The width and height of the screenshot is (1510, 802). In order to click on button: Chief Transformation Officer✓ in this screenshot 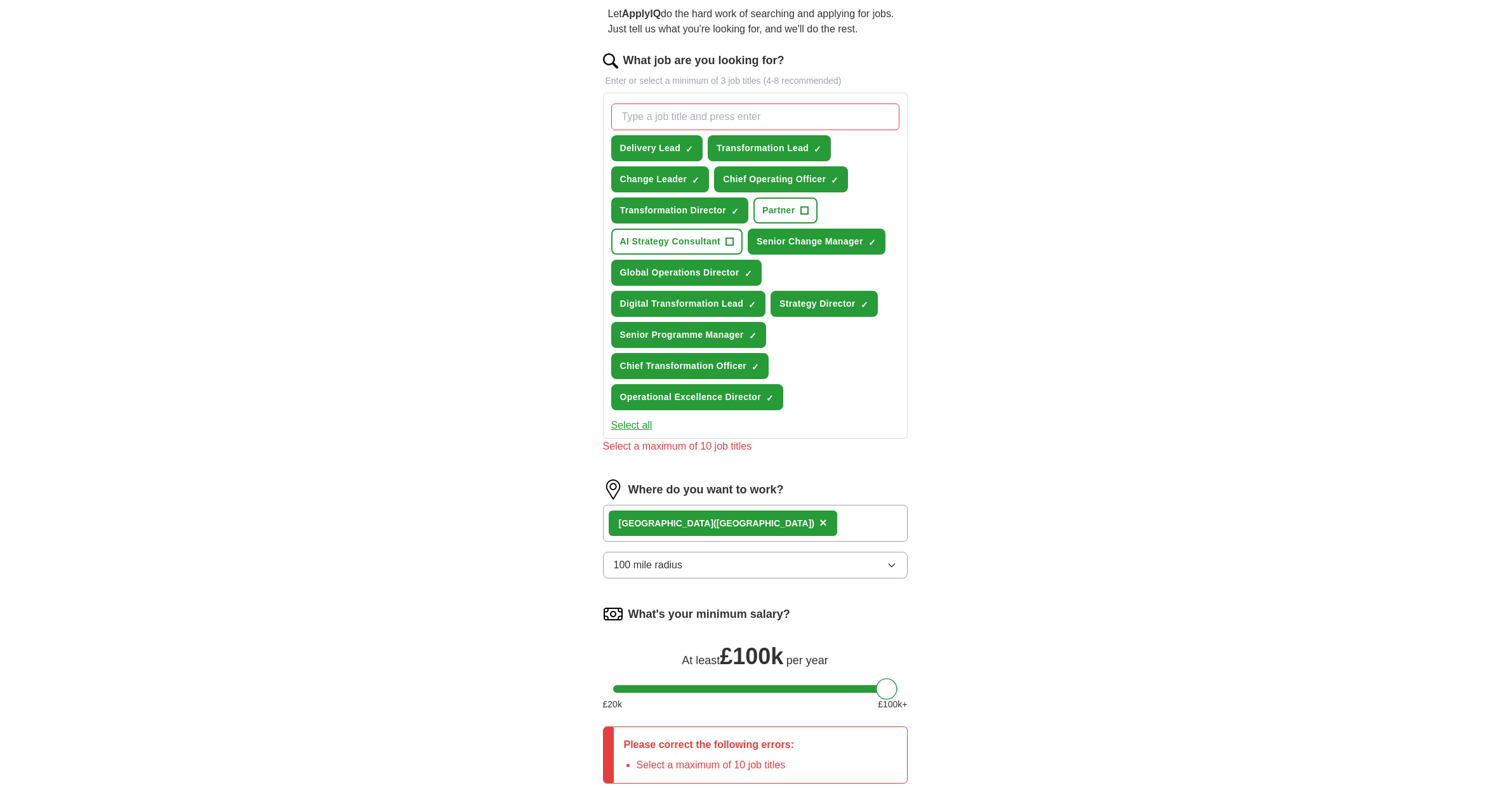, I will do `click(690, 366)`.